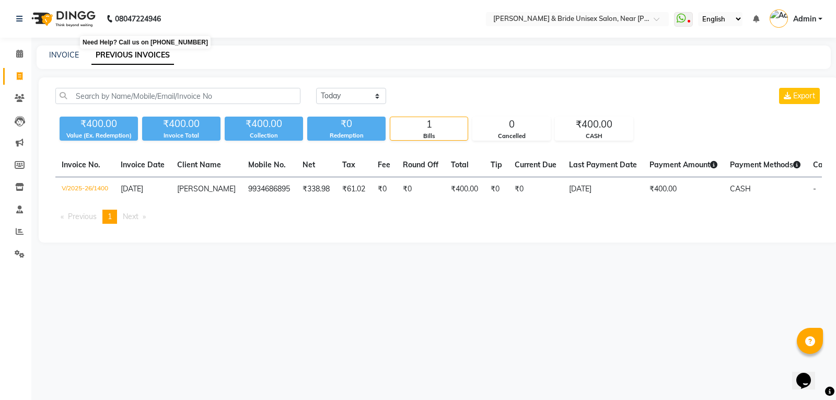  Describe the element at coordinates (62, 19) in the screenshot. I see `img: logo` at that location.